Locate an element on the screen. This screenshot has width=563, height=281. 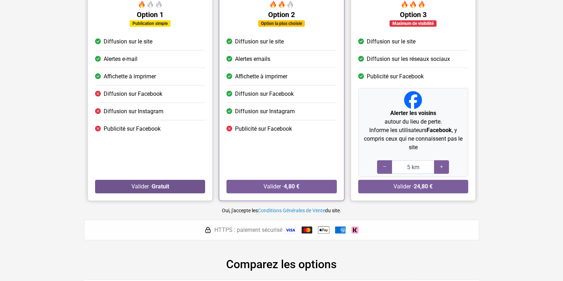
img: Klarna is located at coordinates (355, 230).